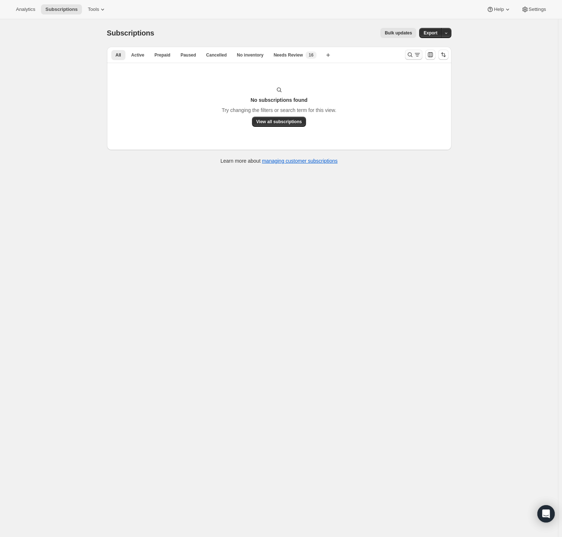 Image resolution: width=562 pixels, height=537 pixels. Describe the element at coordinates (250, 55) in the screenshot. I see `span: No inventory` at that location.